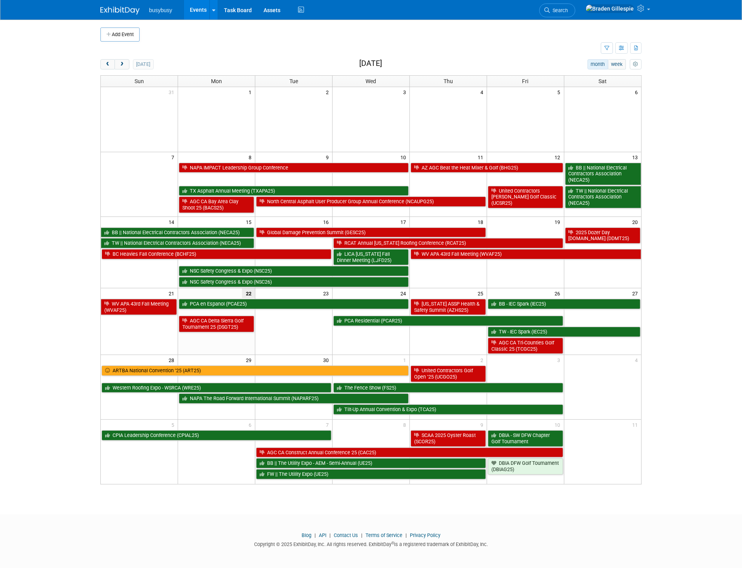 This screenshot has height=568, width=742. What do you see at coordinates (120, 11) in the screenshot?
I see `img: ExhibitDay` at bounding box center [120, 11].